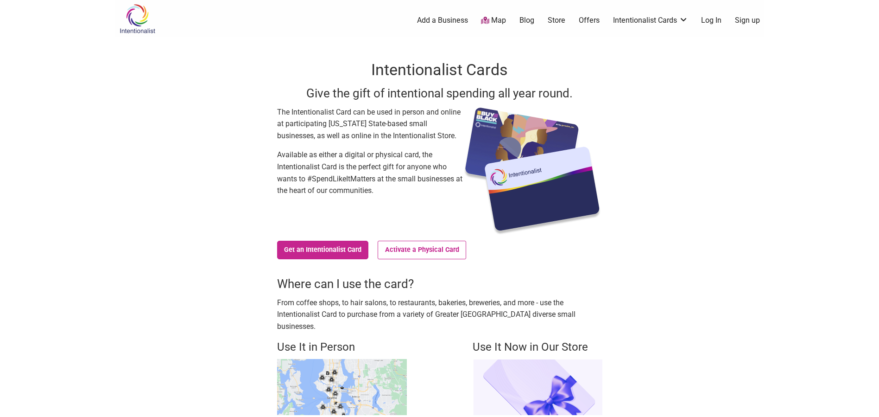 The height and width of the screenshot is (417, 879). Describe the element at coordinates (440, 284) in the screenshot. I see `h3: Where can I use the card?` at that location.